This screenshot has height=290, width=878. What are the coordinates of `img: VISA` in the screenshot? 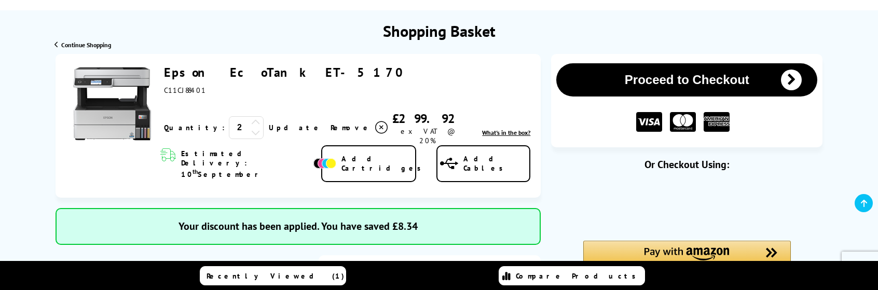 It's located at (649, 122).